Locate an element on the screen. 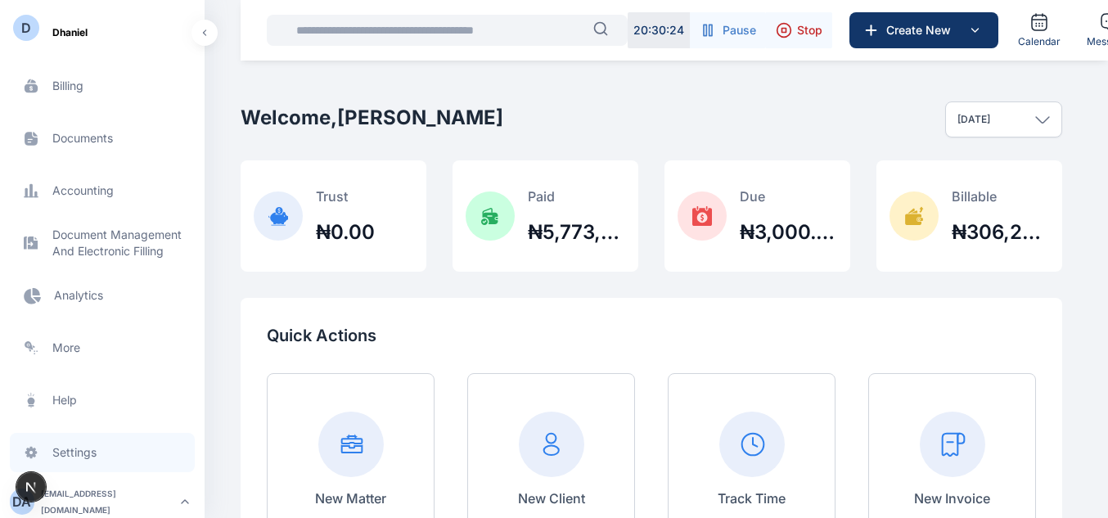  a: help is located at coordinates (102, 400).